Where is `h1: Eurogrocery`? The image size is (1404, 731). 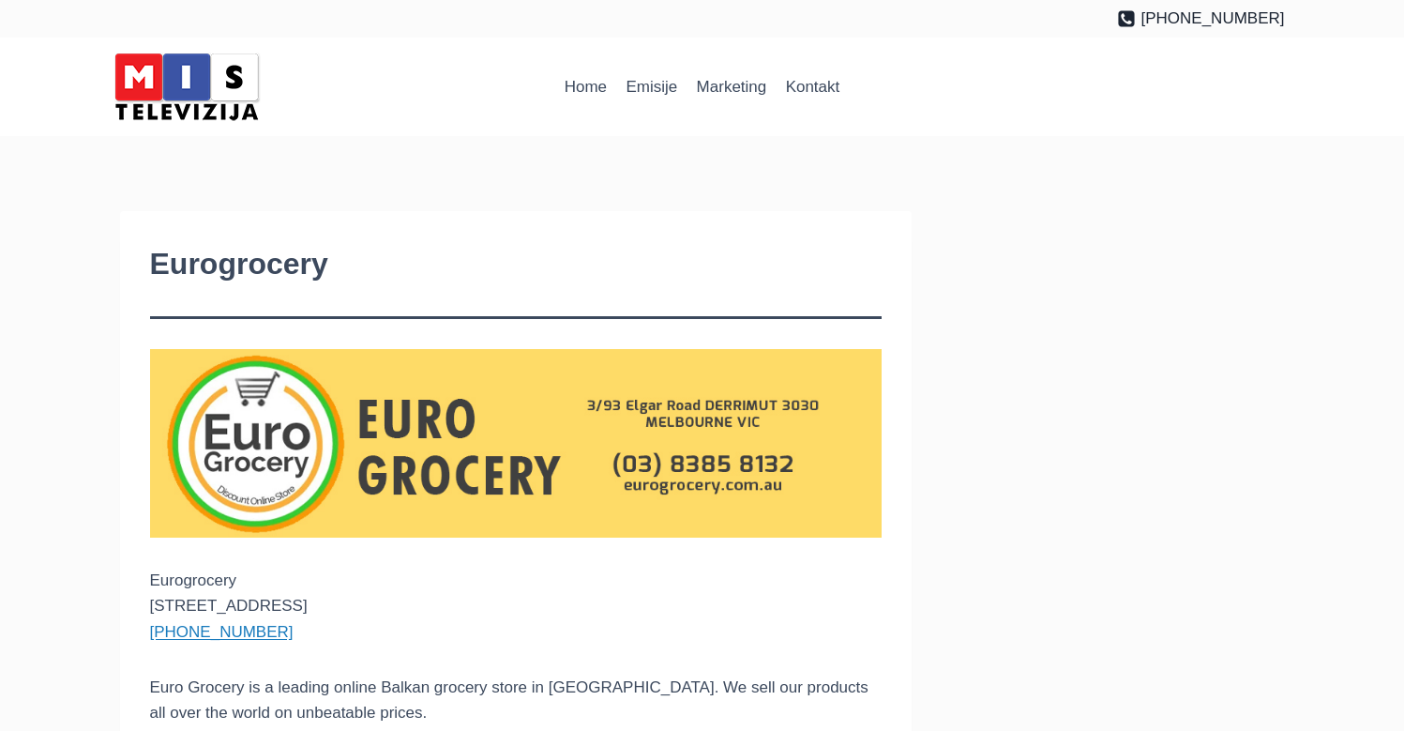
h1: Eurogrocery is located at coordinates (516, 264).